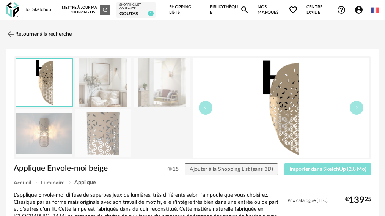  What do you see at coordinates (13, 10) in the screenshot?
I see `img: OXP` at bounding box center [13, 10].